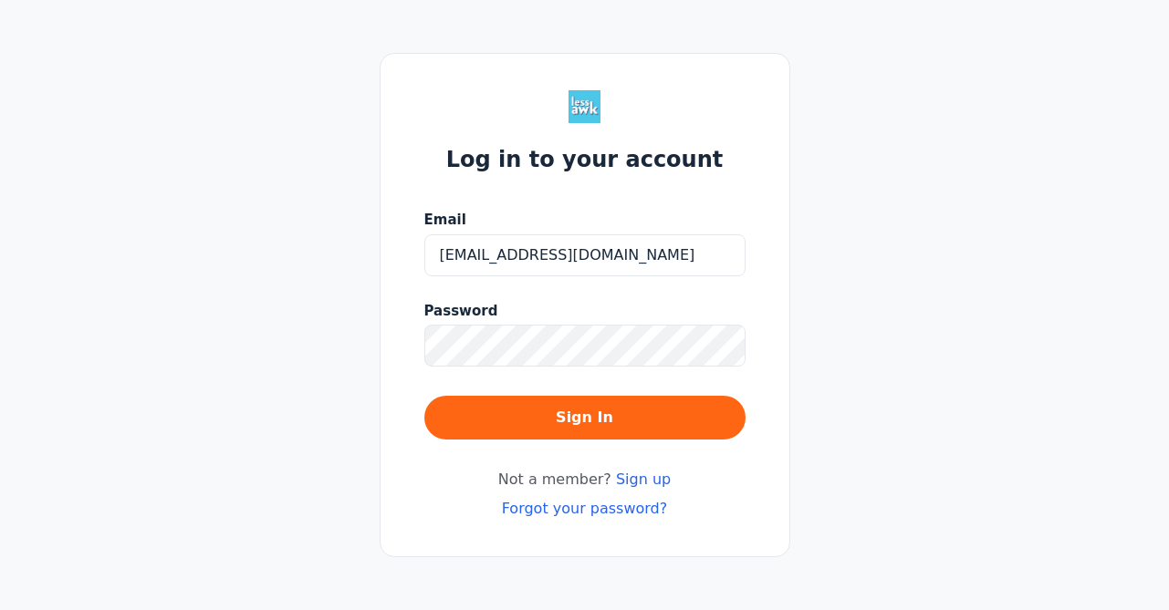  I want to click on a: Forgot your password?, so click(585, 508).